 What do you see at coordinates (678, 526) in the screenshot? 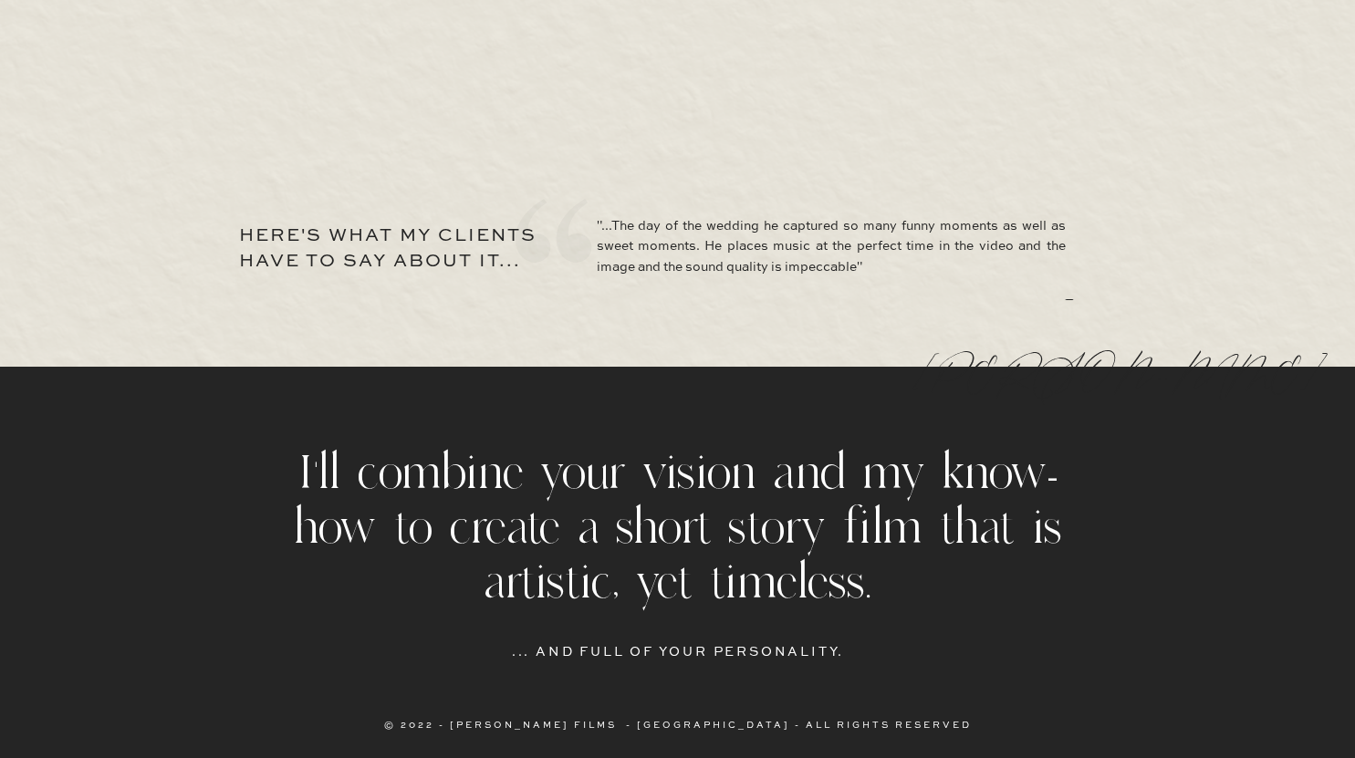
I see `h2: I'll combine your vision and my know-how to create a short story film that is artistic, yet timel...` at bounding box center [678, 526].